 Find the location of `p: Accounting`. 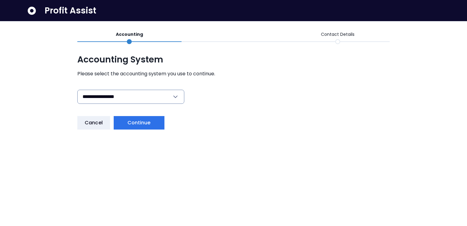

p: Accounting is located at coordinates (129, 34).